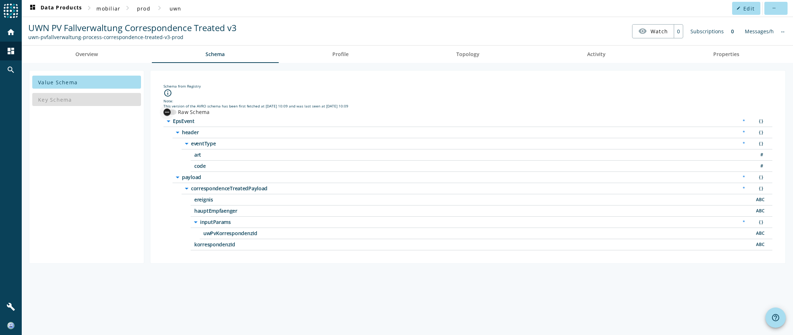 Image resolution: width=793 pixels, height=335 pixels. I want to click on button: mobiliar, so click(108, 8).